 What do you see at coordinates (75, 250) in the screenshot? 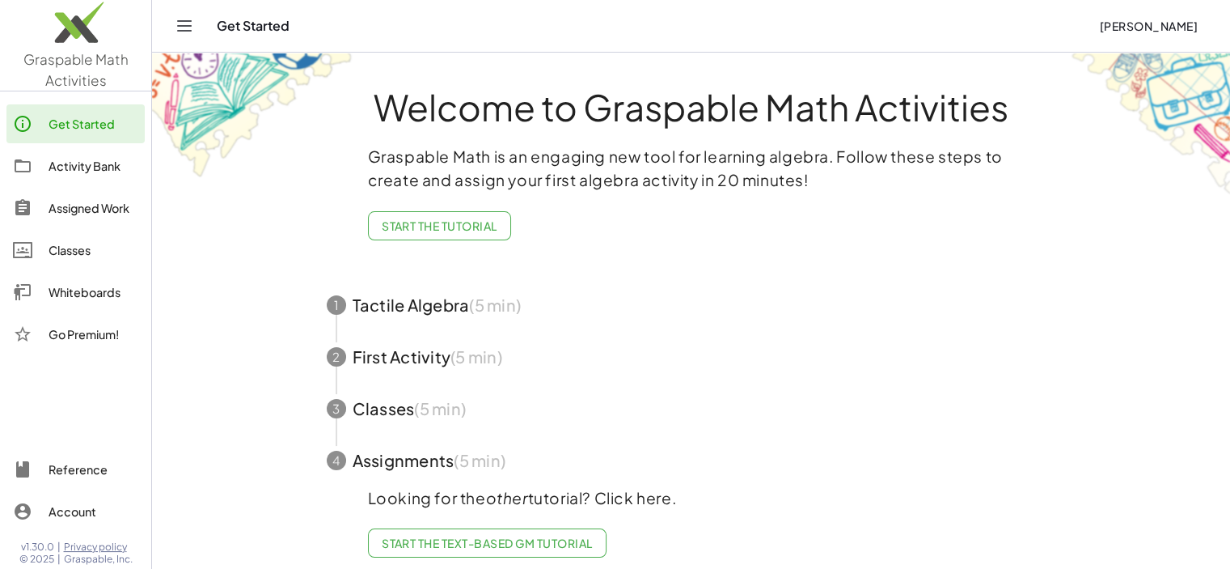
I see `a: Classes` at bounding box center [75, 250].